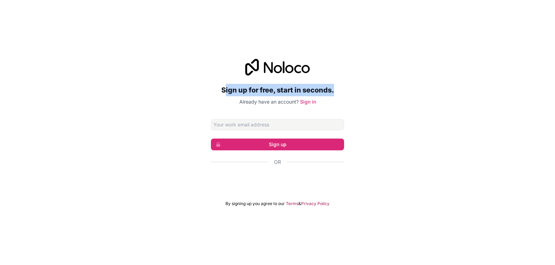 This screenshot has height=265, width=555. What do you see at coordinates (255, 204) in the screenshot?
I see `span: By signing up you agree to our` at bounding box center [255, 204].